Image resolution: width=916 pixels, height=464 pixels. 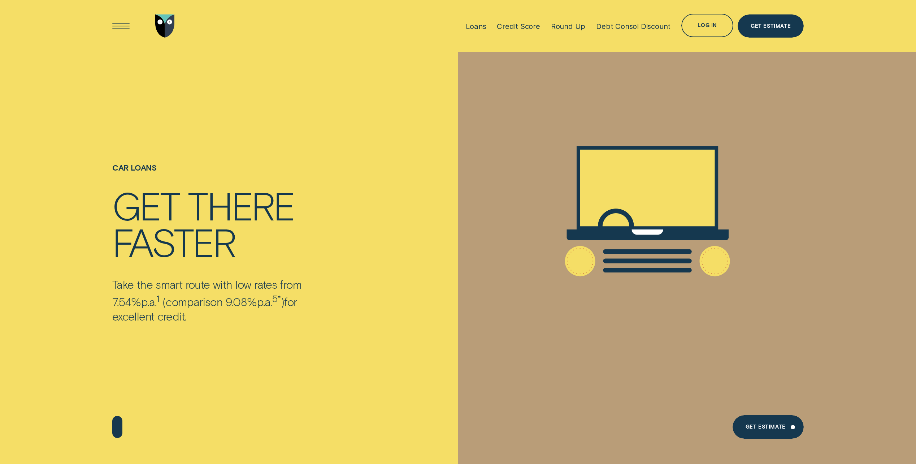 What do you see at coordinates (476, 26) in the screenshot?
I see `div: Loans` at bounding box center [476, 26].